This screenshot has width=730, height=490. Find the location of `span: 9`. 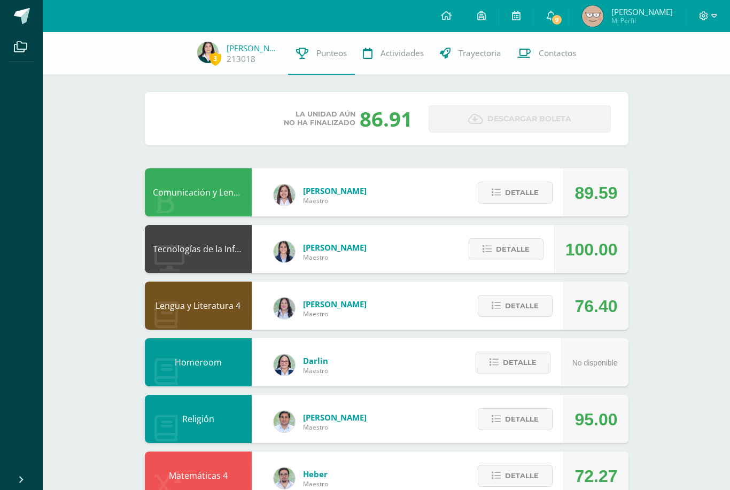

span: 9 is located at coordinates (557, 20).